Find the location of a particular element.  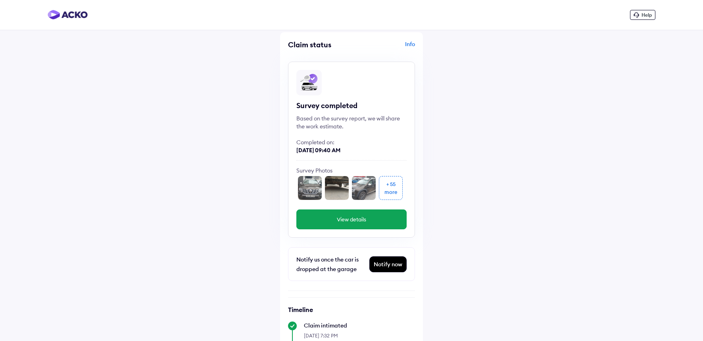

span: Help is located at coordinates (647, 15).